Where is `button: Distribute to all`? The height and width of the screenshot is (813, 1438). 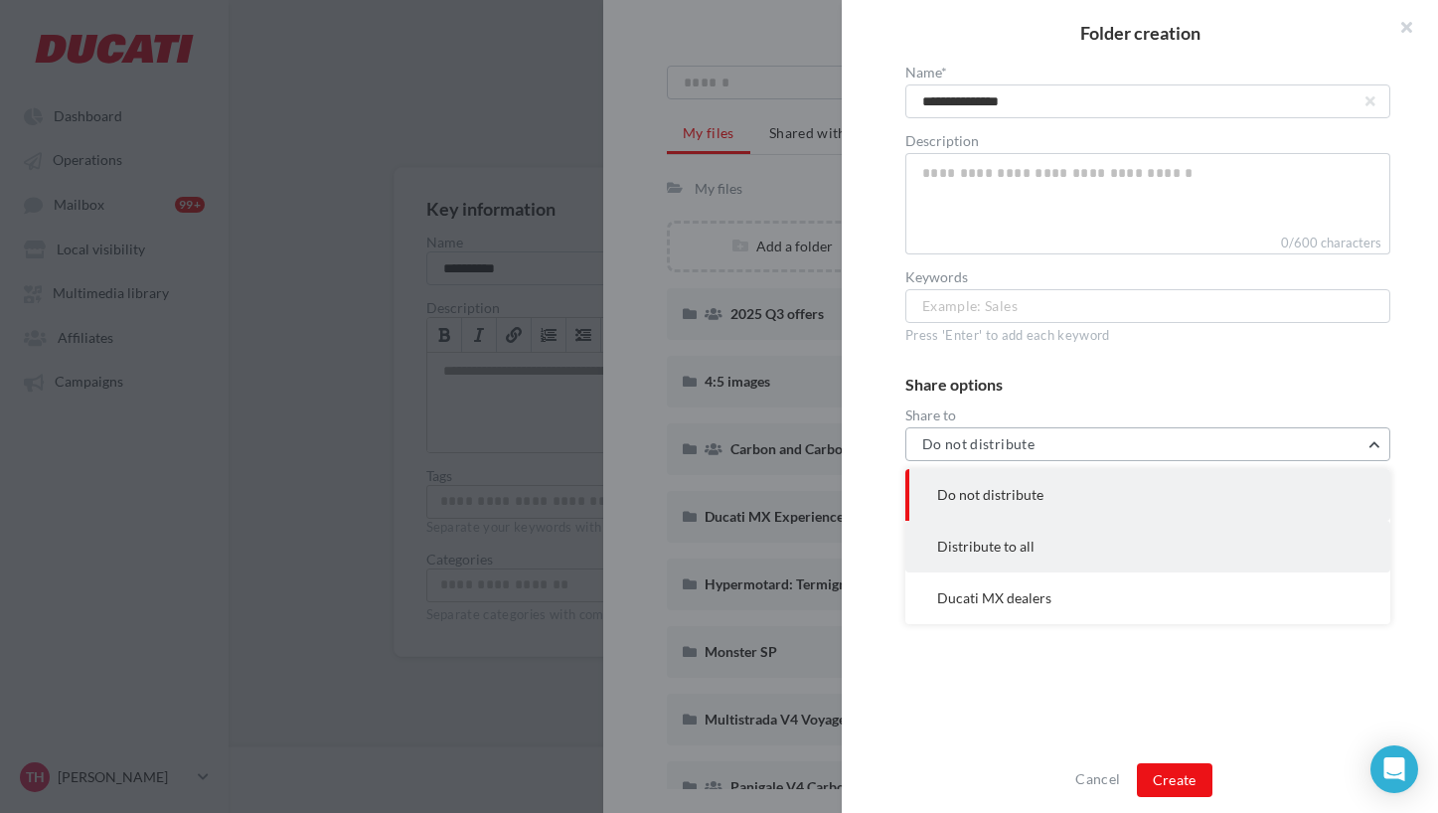
button: Distribute to all is located at coordinates (1148, 546).